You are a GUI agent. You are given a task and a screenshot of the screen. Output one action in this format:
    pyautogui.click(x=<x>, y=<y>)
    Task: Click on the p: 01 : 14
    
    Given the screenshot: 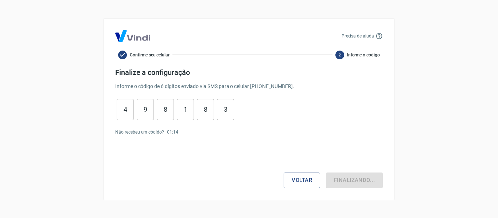 What is the action you would take?
    pyautogui.click(x=173, y=132)
    